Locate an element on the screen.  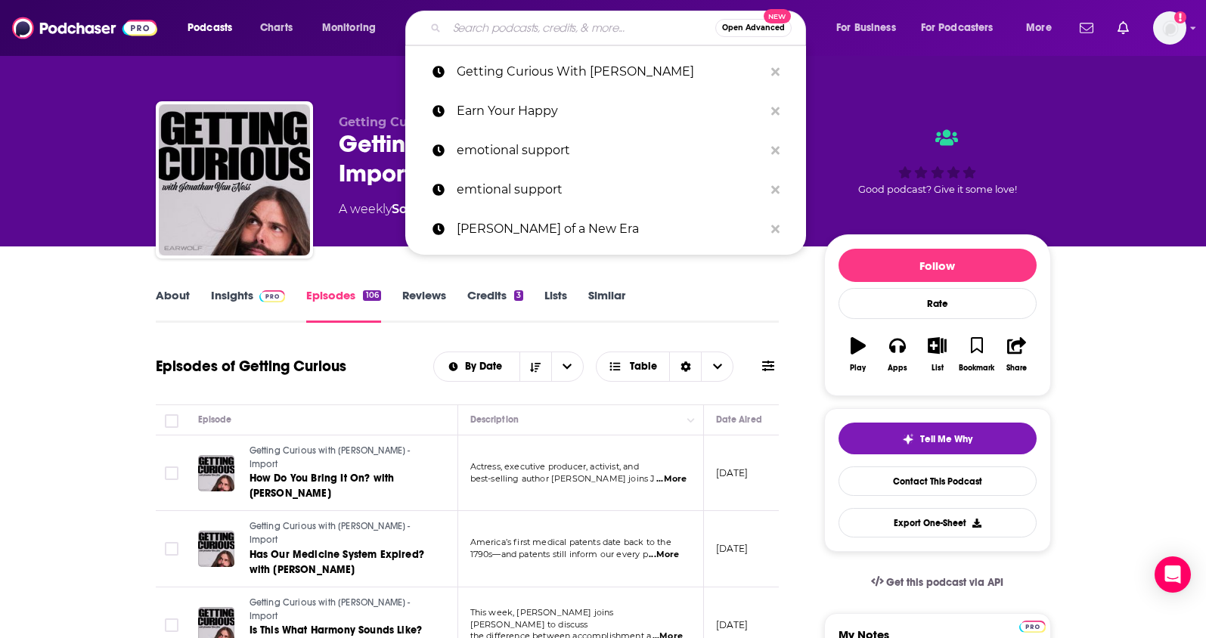
button: Sort Direction is located at coordinates (535, 367).